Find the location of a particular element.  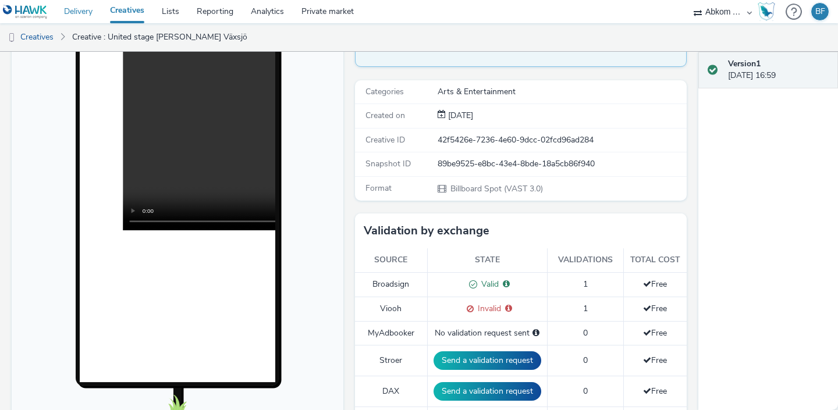

td: Broadsign is located at coordinates (391, 285).